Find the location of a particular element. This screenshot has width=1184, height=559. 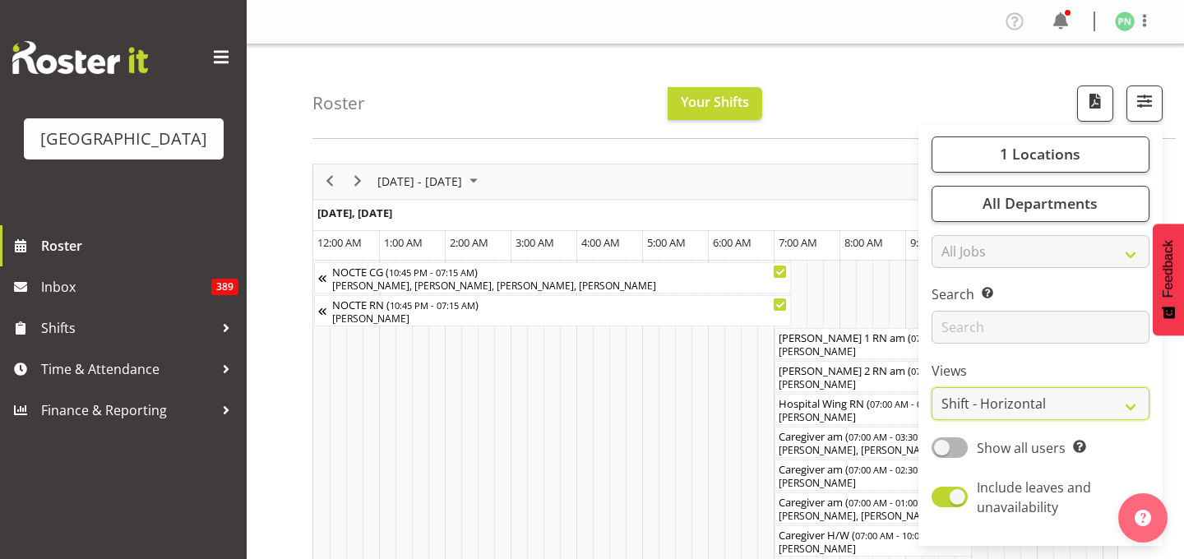

div: NOCTE CG ( ) is located at coordinates (559, 271).